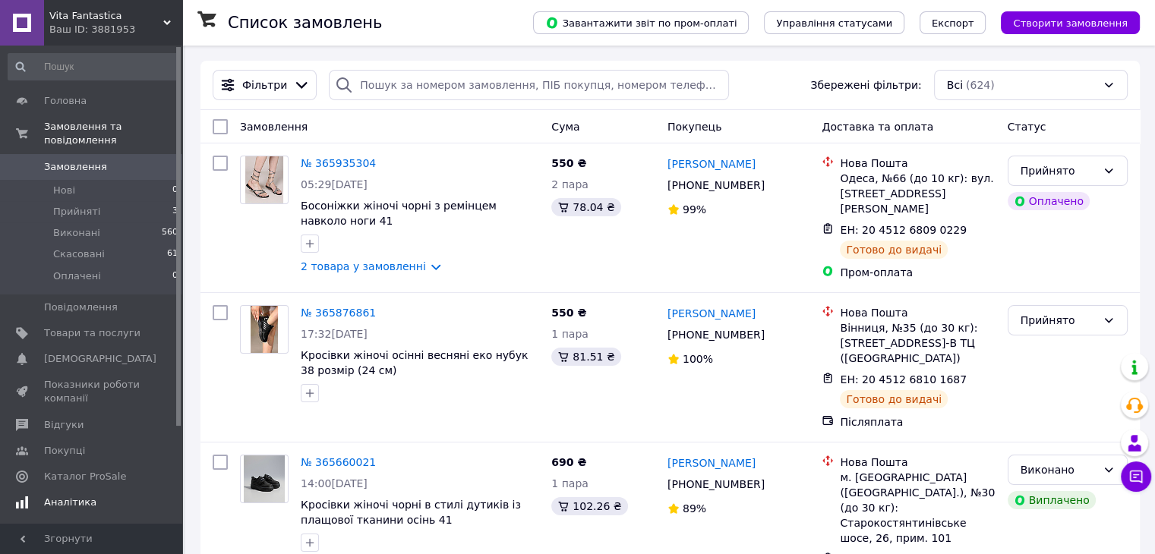 The height and width of the screenshot is (554, 1155). Describe the element at coordinates (77, 276) in the screenshot. I see `span: Оплачені` at that location.